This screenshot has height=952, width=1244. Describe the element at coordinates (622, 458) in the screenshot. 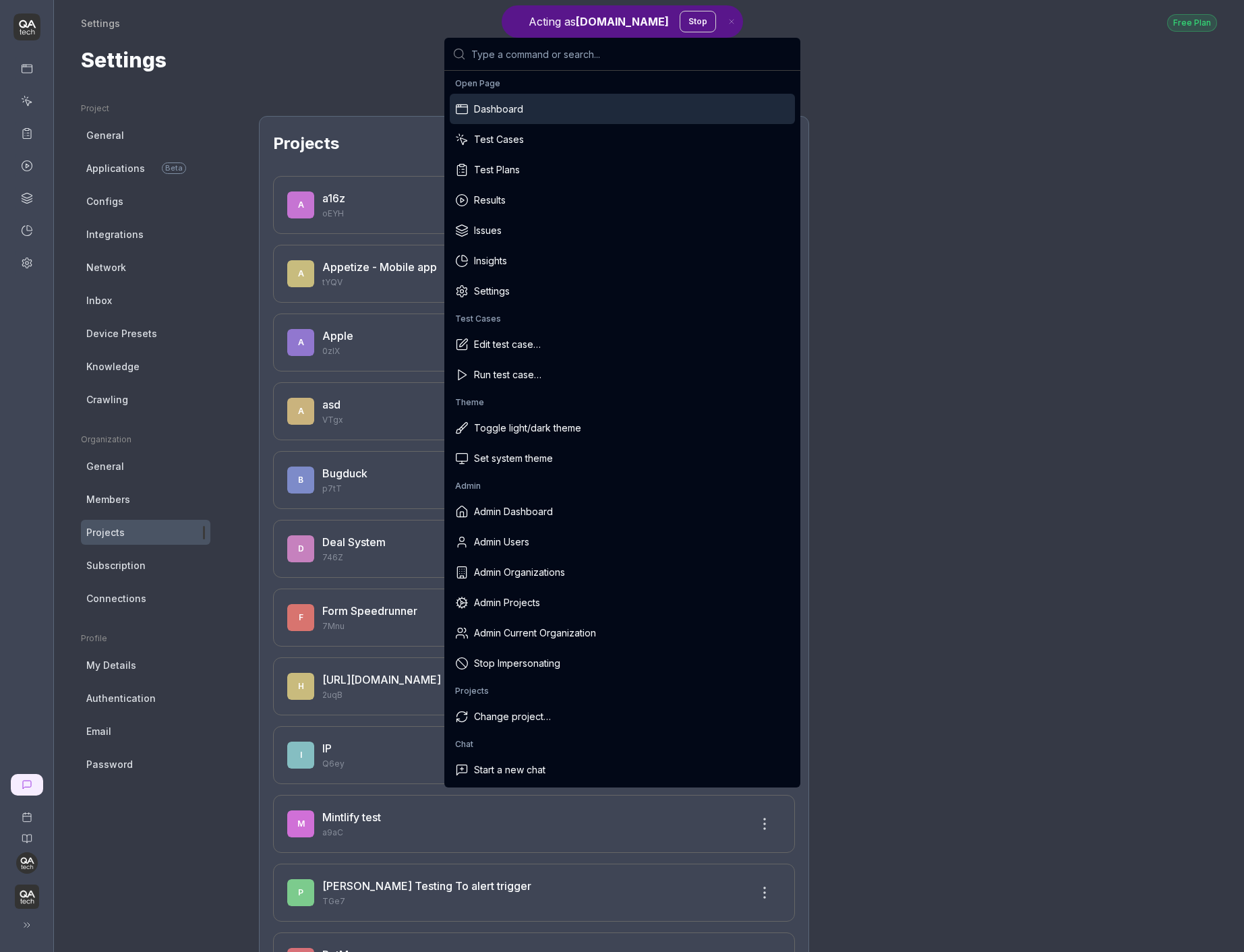

I see `div: Set system theme` at that location.